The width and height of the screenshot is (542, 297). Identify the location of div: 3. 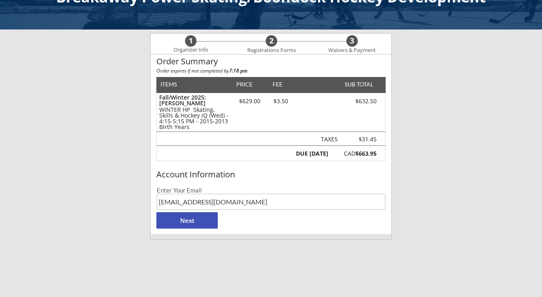
(352, 41).